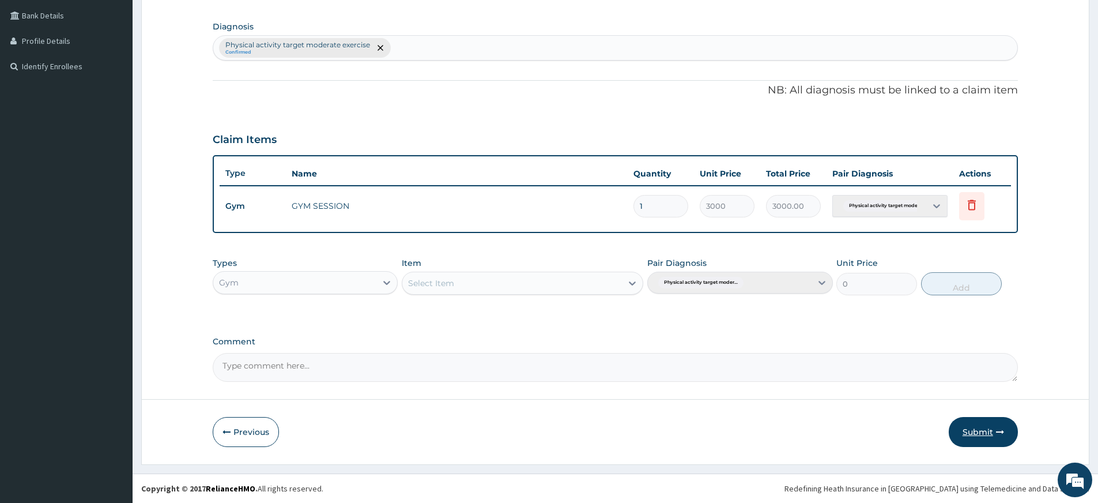 Image resolution: width=1098 pixels, height=503 pixels. I want to click on button: Previous, so click(246, 432).